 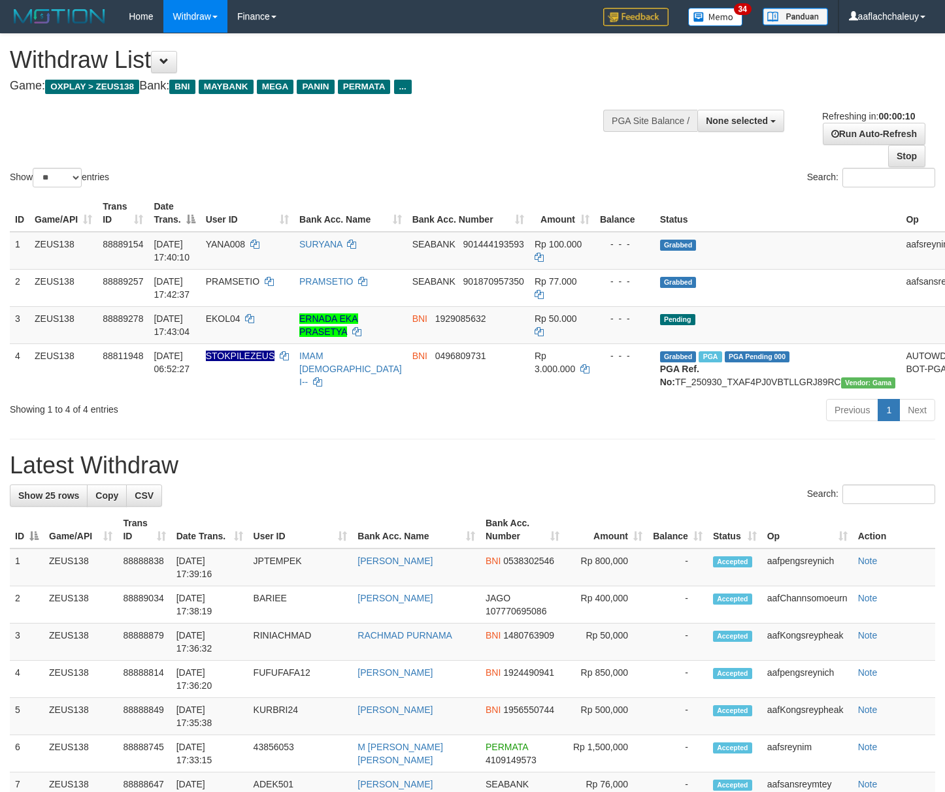 What do you see at coordinates (59, 178) in the screenshot?
I see `label: Show entries` at bounding box center [59, 178].